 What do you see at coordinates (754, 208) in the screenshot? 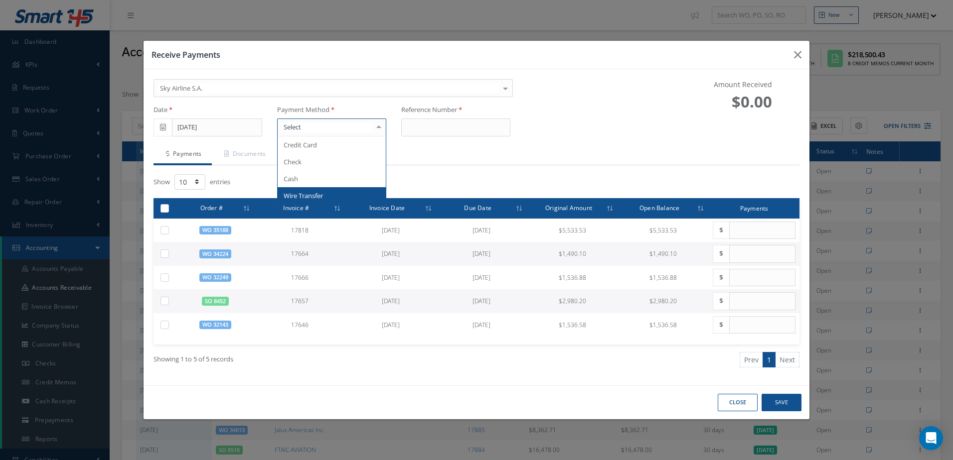
I see `span: Payments` at bounding box center [754, 208].